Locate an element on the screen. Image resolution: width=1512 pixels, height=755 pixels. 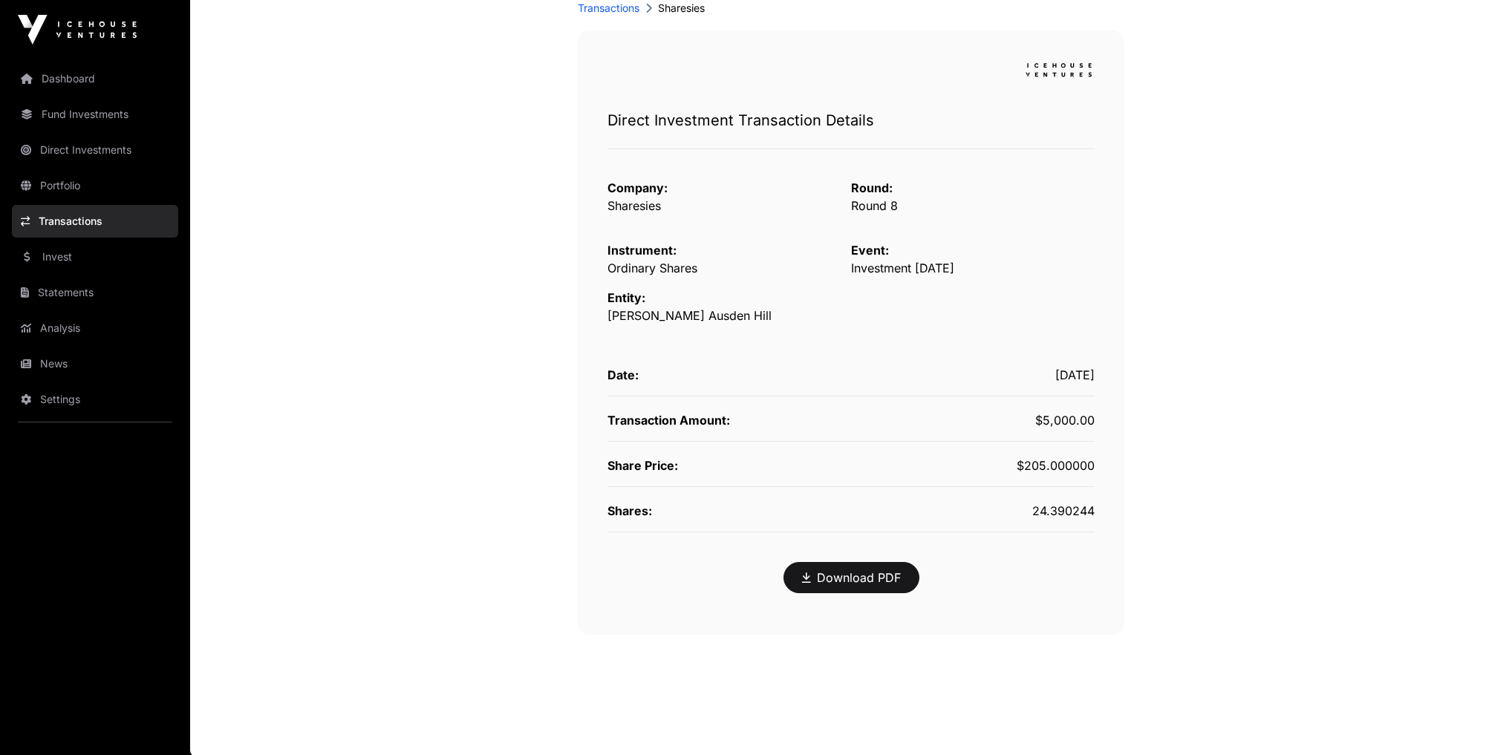
span: Shares: is located at coordinates (630, 511).